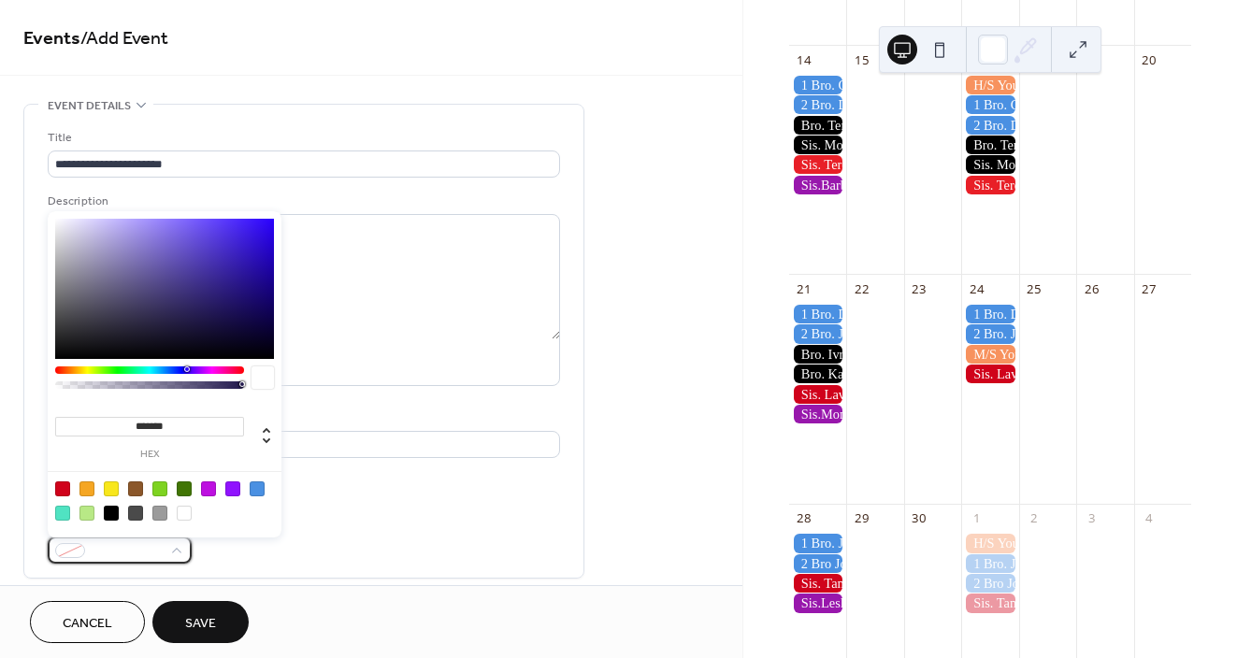 The width and height of the screenshot is (1237, 658). What do you see at coordinates (861, 519) in the screenshot?
I see `div: 29` at bounding box center [861, 519].